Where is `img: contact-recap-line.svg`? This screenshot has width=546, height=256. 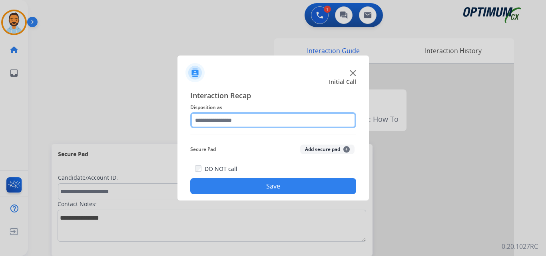
img: contact-recap-line.svg is located at coordinates (273, 135).